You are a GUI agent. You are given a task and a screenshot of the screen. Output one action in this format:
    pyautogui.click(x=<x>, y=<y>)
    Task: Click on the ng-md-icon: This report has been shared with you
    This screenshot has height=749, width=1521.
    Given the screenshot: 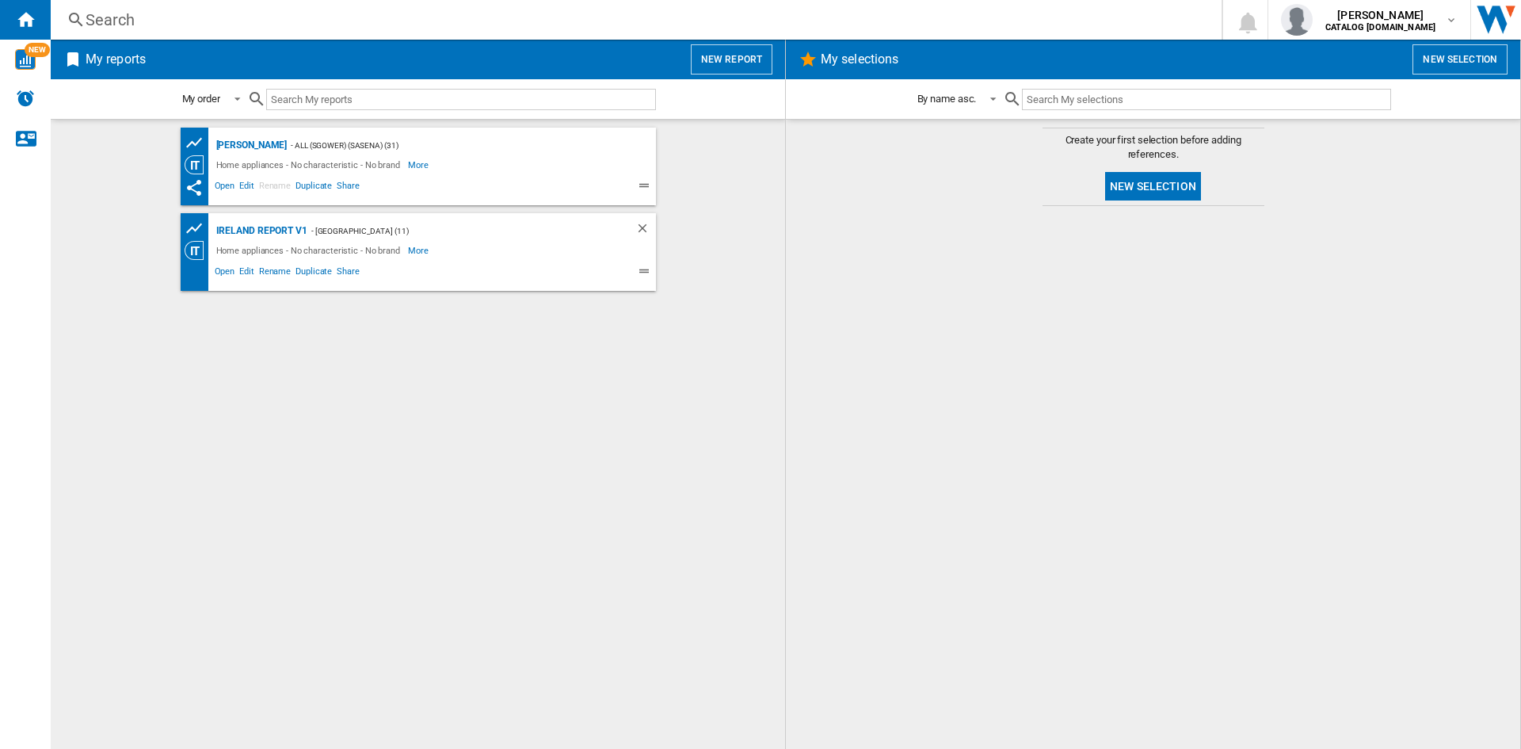 What is the action you would take?
    pyautogui.click(x=194, y=188)
    